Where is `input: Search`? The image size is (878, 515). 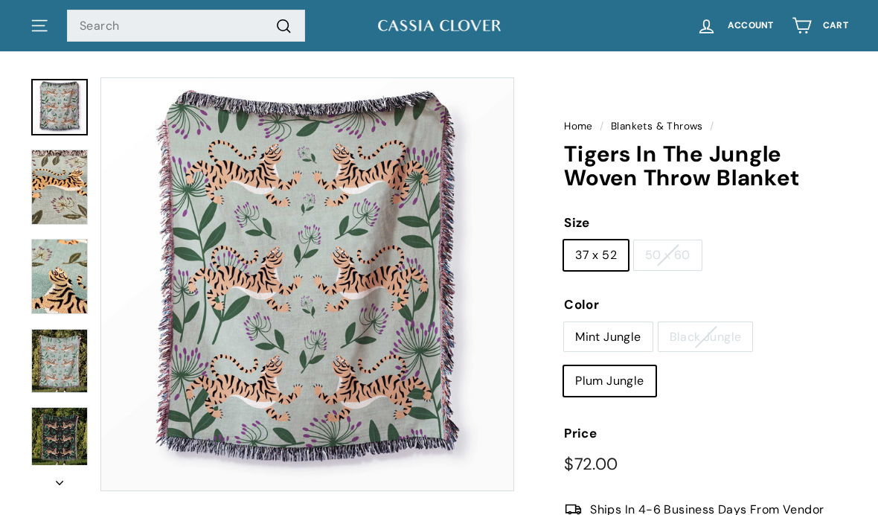
input: Search is located at coordinates (186, 26).